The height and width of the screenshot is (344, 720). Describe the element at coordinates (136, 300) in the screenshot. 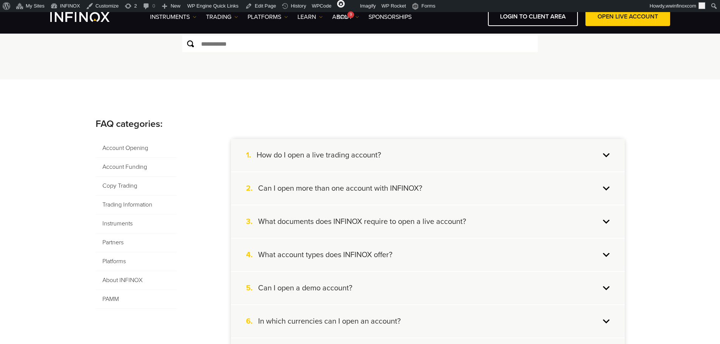

I see `span: PAMM` at that location.